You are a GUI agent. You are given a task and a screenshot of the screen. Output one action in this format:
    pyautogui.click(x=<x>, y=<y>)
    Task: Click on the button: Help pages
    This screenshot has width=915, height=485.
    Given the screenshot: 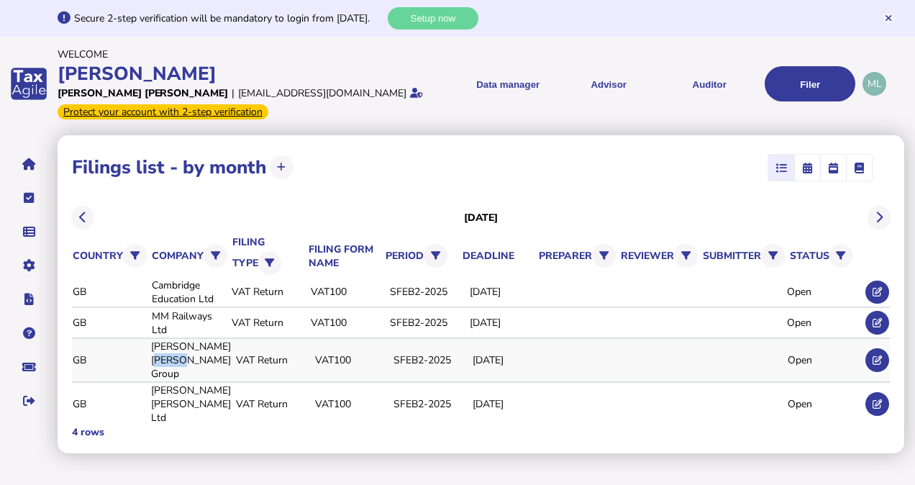 What is the action you would take?
    pyautogui.click(x=29, y=333)
    